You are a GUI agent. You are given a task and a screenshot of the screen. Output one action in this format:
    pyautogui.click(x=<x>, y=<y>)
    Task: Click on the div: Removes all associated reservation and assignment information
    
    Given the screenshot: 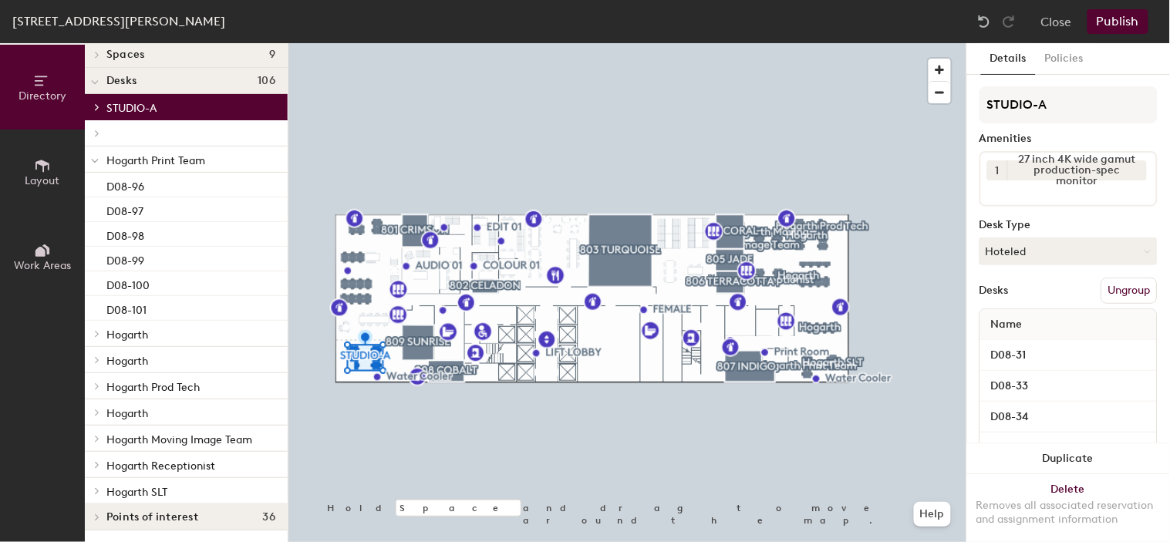 What is the action you would take?
    pyautogui.click(x=1068, y=513)
    